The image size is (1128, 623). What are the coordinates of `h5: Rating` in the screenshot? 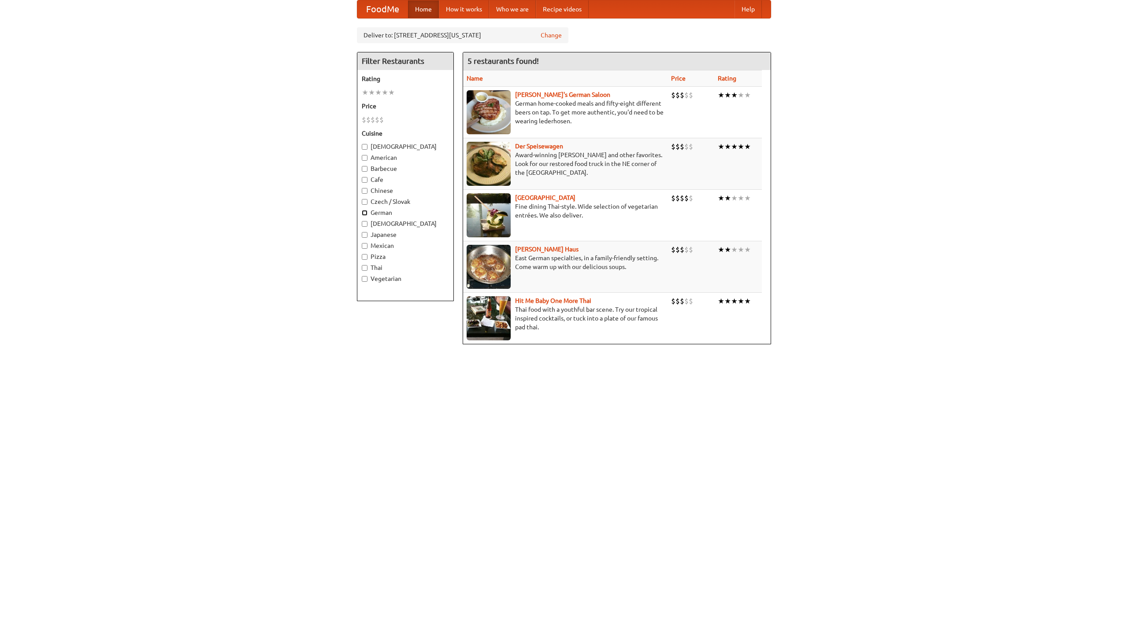 It's located at (405, 79).